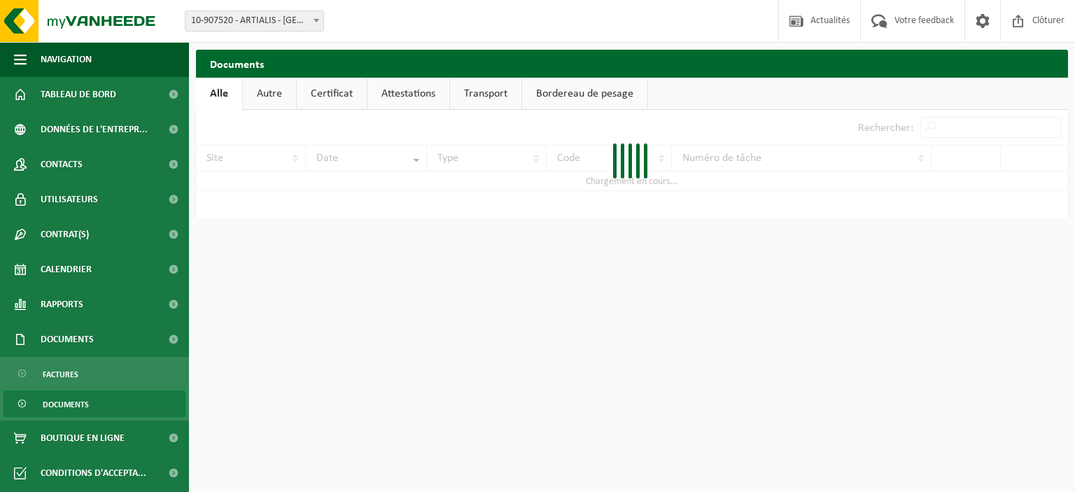 This screenshot has width=1075, height=492. Describe the element at coordinates (93, 473) in the screenshot. I see `span: Conditions d'accepta...` at that location.